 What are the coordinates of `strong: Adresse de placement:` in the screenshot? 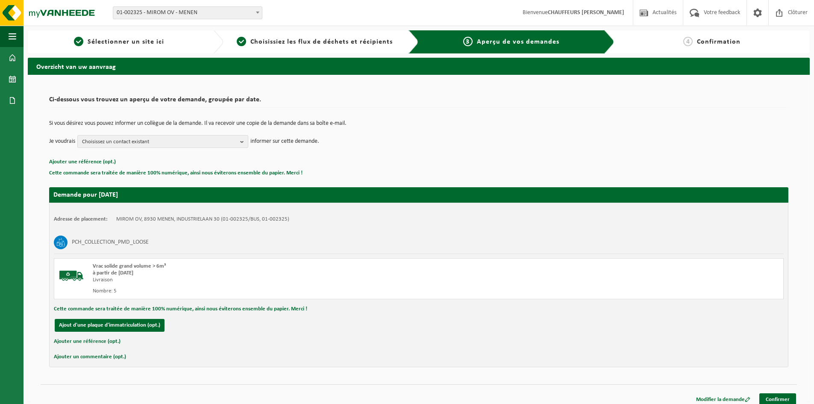 It's located at (81, 219).